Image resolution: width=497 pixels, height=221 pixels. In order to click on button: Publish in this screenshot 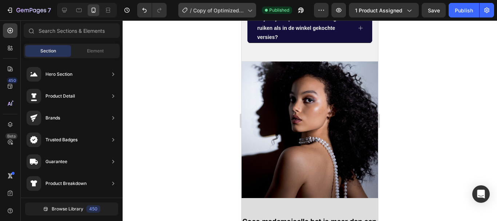, I will do `click(464, 10)`.